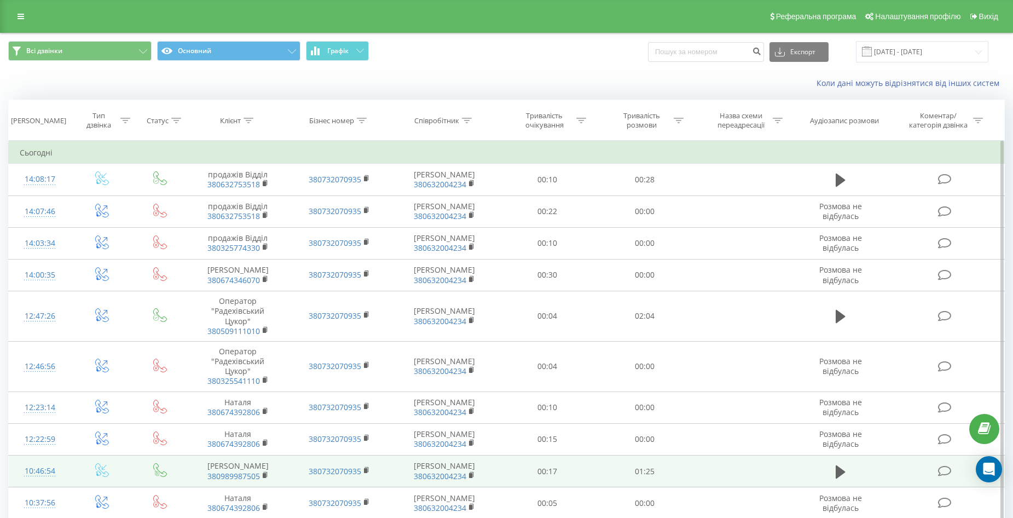 The height and width of the screenshot is (518, 1013). I want to click on div: Бізнес номер, so click(332, 120).